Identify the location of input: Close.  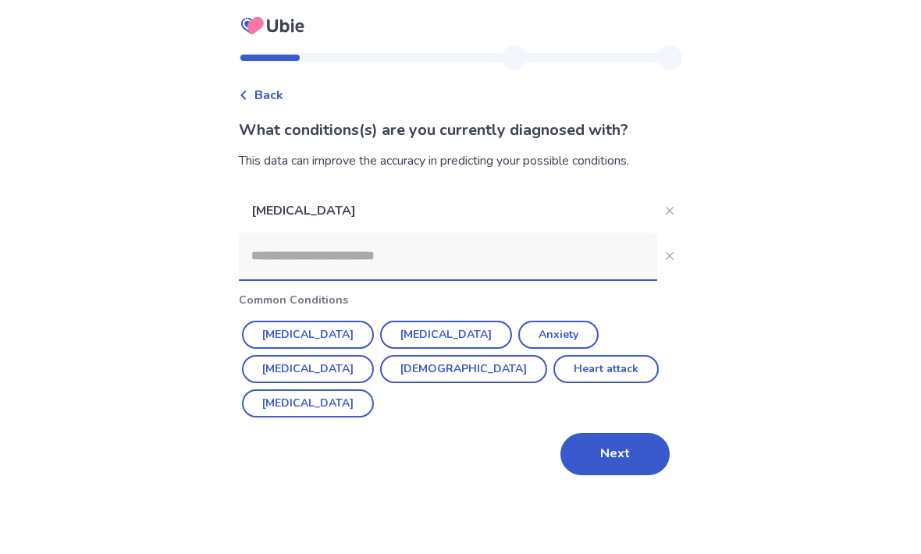
(448, 256).